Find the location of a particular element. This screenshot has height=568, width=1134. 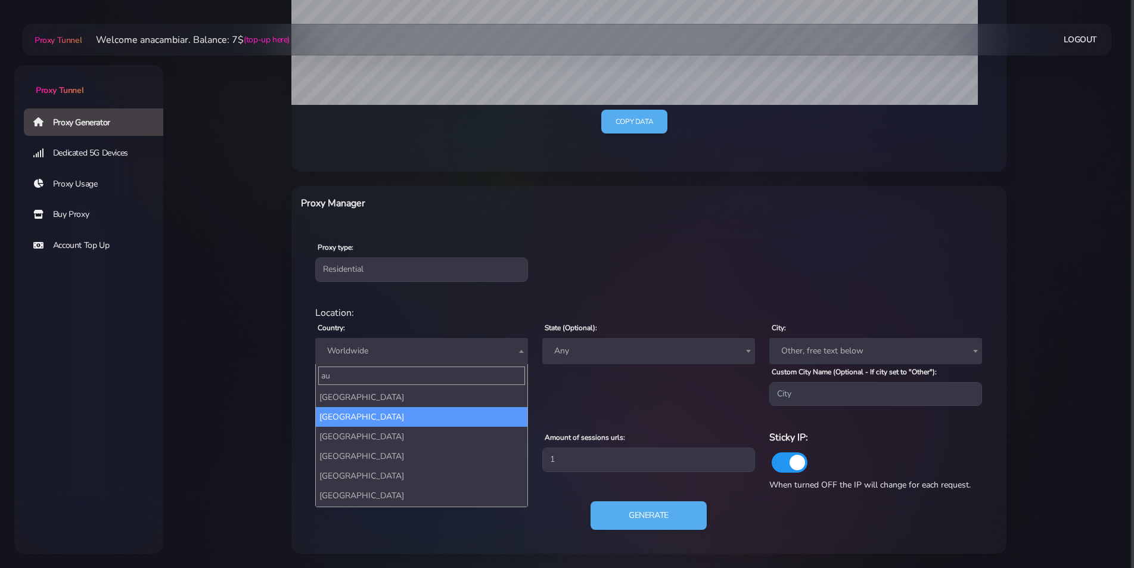

input: Search is located at coordinates (421, 375).